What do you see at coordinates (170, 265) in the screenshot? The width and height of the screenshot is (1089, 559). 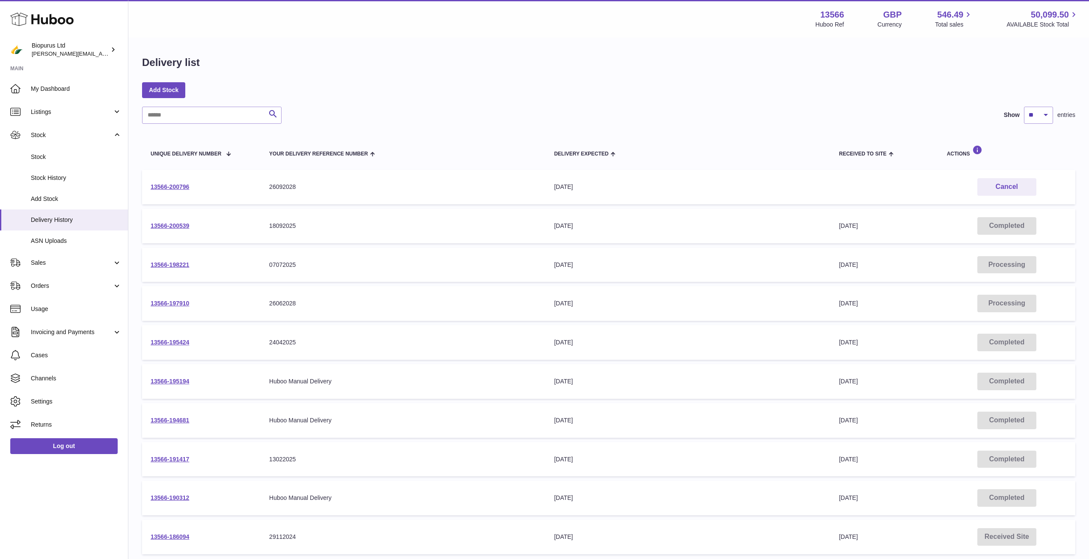 I see `a: 13566-198221` at bounding box center [170, 265].